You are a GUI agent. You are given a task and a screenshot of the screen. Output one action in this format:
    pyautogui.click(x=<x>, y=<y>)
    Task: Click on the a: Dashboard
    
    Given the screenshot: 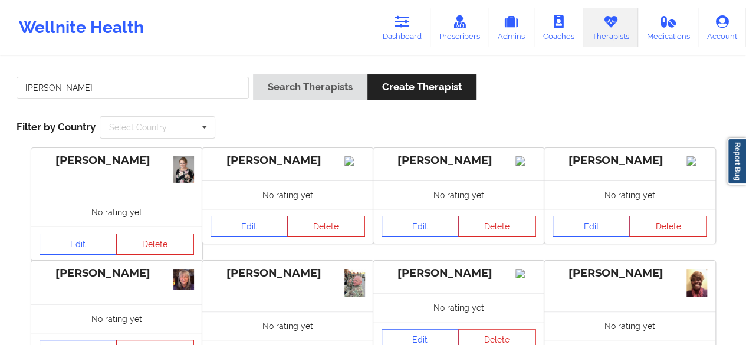 What is the action you would take?
    pyautogui.click(x=402, y=28)
    